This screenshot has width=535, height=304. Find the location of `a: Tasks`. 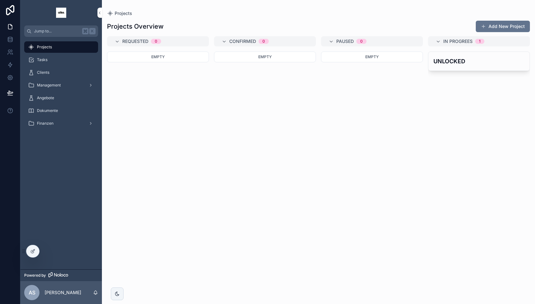

a: Tasks is located at coordinates (61, 60).